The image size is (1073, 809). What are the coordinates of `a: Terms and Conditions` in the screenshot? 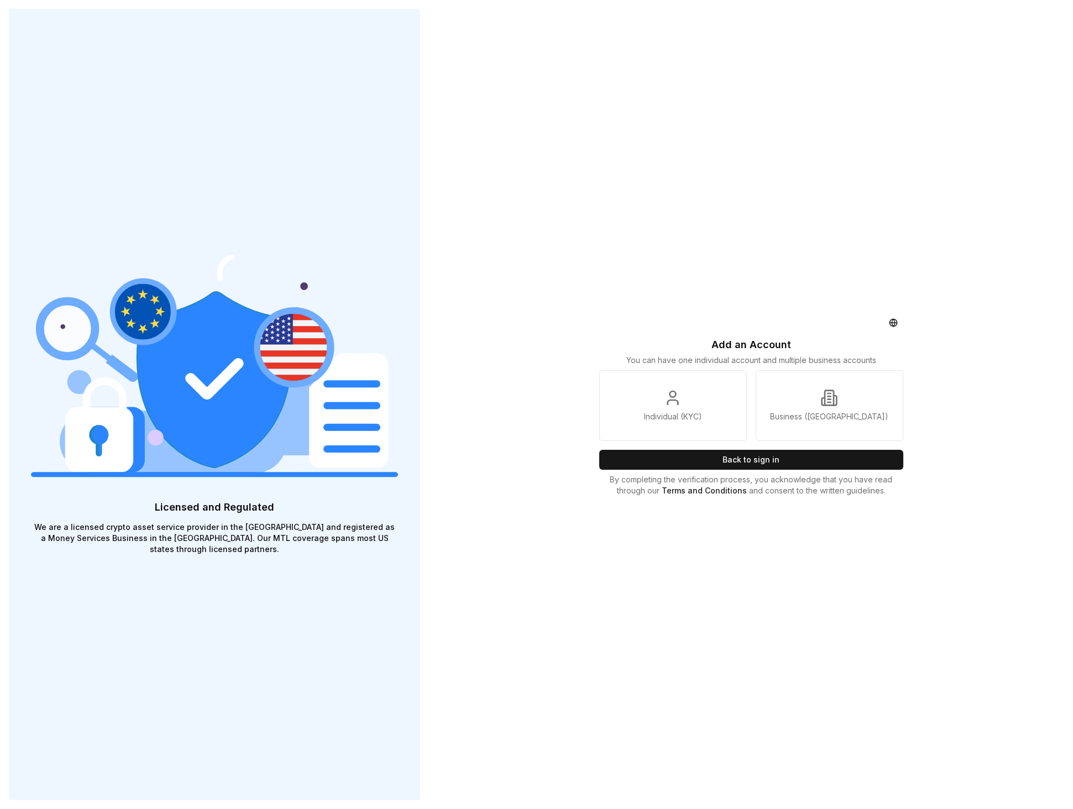 It's located at (706, 490).